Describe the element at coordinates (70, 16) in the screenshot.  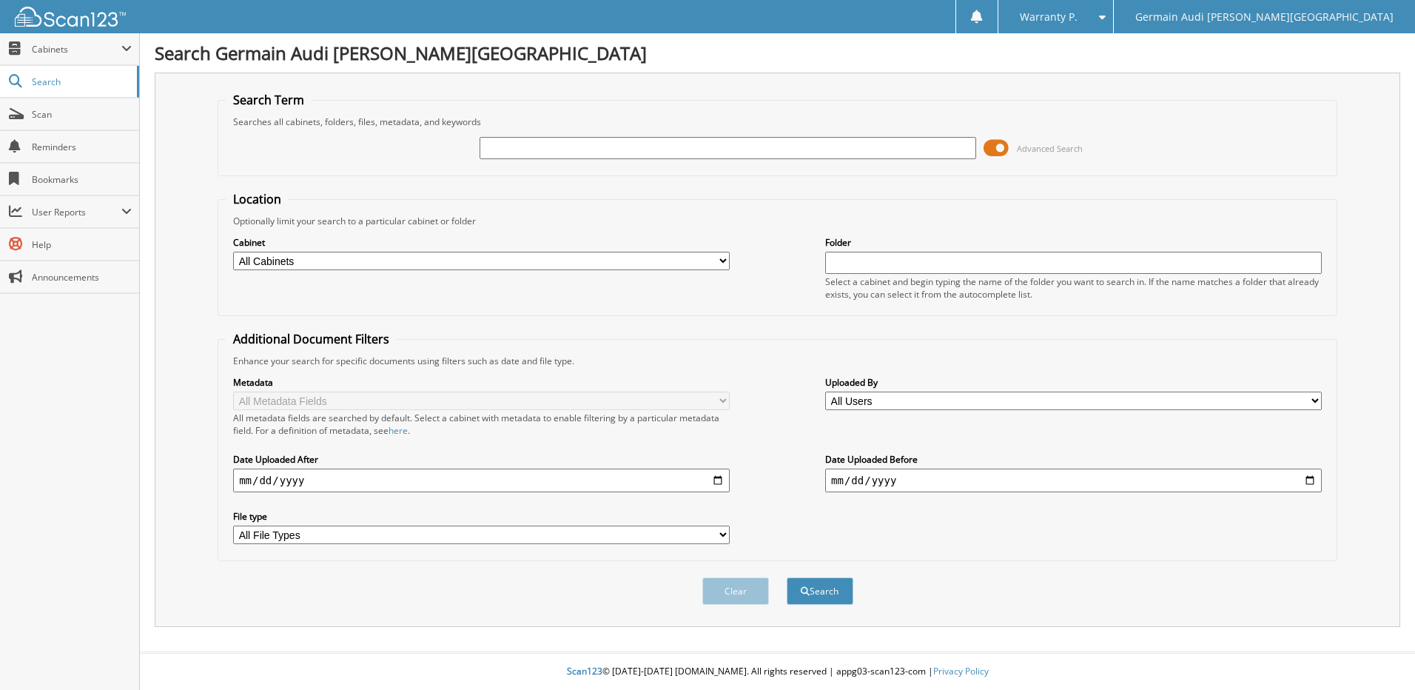
I see `img: scan123-logo-white.svg` at that location.